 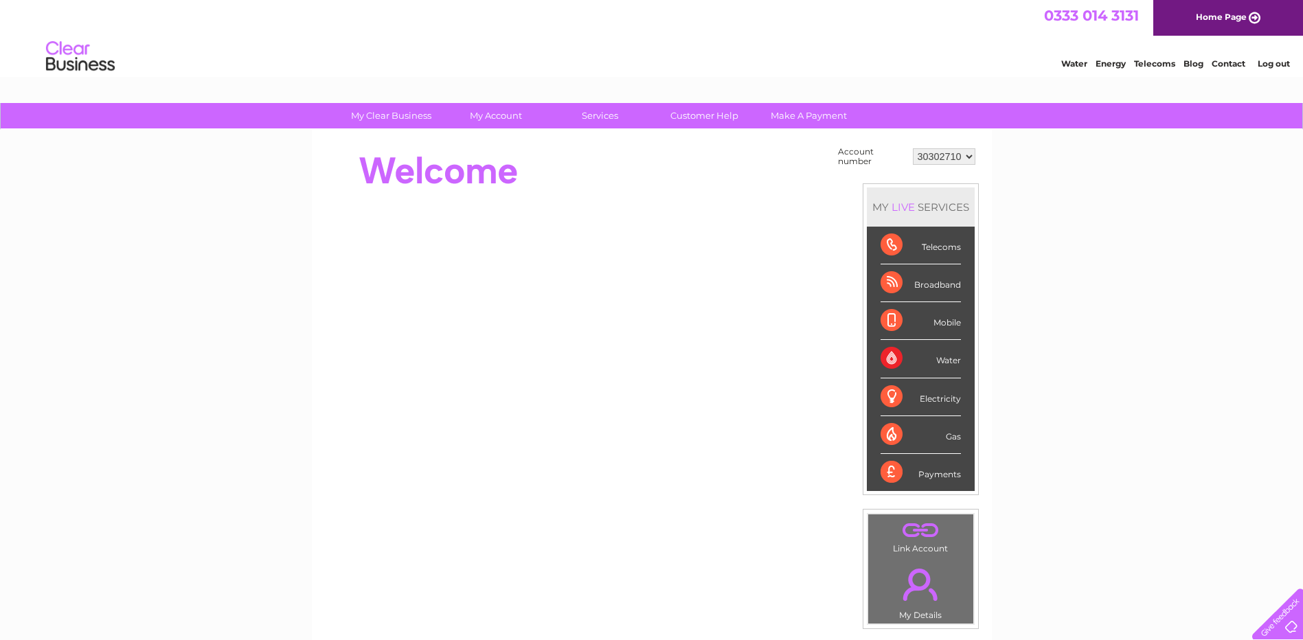 I want to click on img: logo.png, so click(x=80, y=56).